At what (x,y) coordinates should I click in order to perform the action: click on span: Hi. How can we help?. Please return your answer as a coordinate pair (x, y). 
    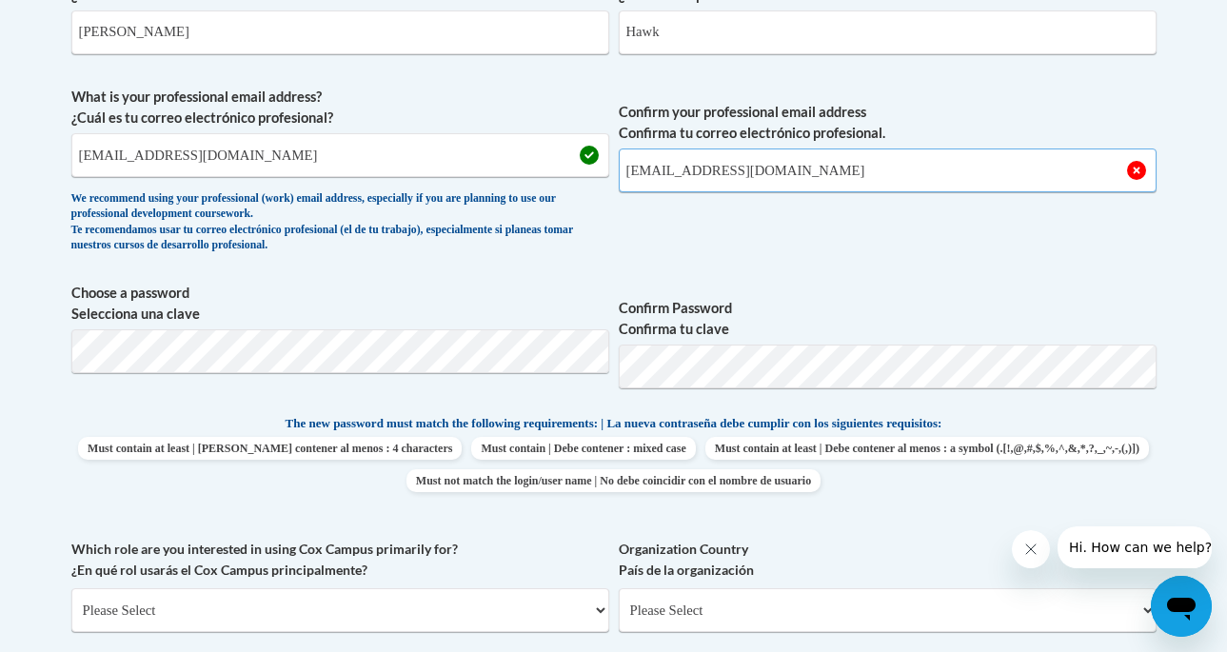
    Looking at the image, I should click on (83, 21).